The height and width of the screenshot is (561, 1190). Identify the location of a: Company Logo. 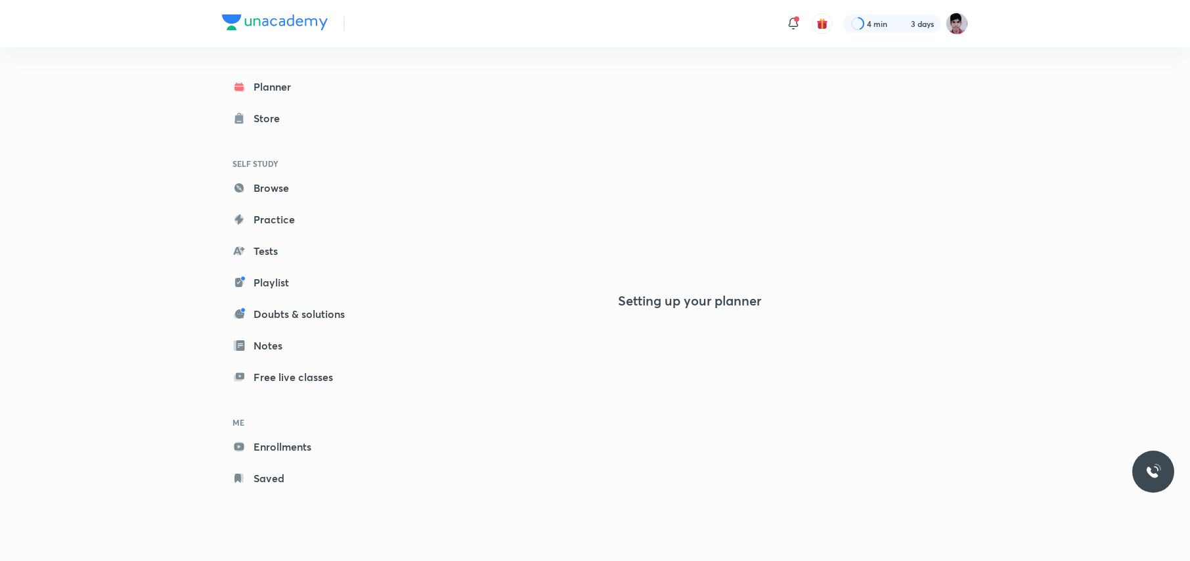
(274, 24).